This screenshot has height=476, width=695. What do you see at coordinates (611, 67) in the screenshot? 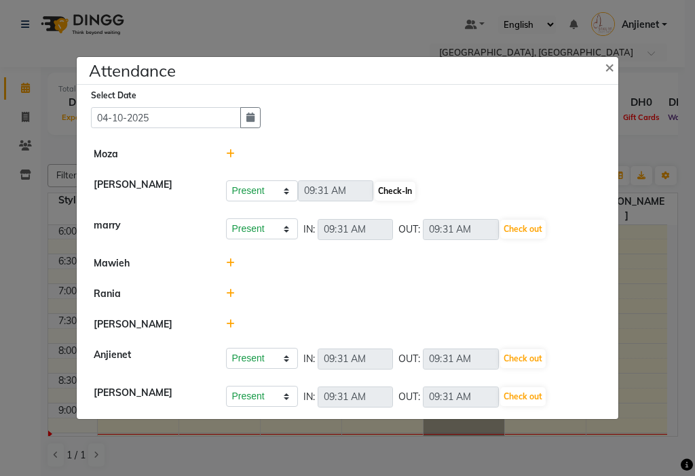
I see `button: Close` at bounding box center [611, 67].